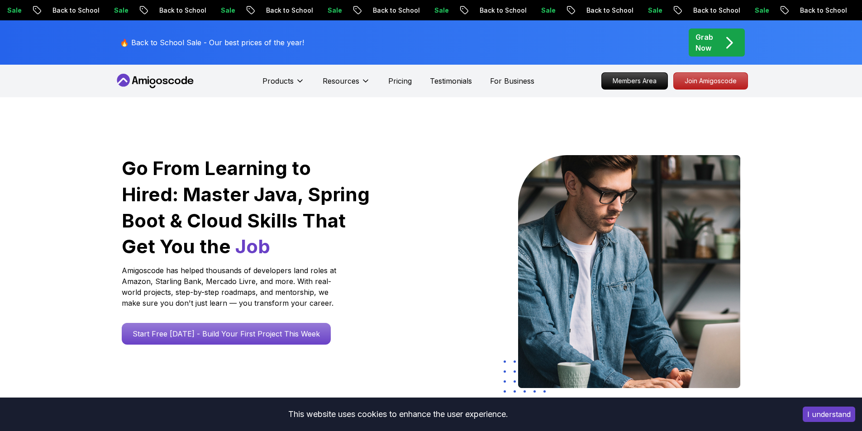 This screenshot has width=862, height=431. Describe the element at coordinates (253, 246) in the screenshot. I see `span: Job` at that location.